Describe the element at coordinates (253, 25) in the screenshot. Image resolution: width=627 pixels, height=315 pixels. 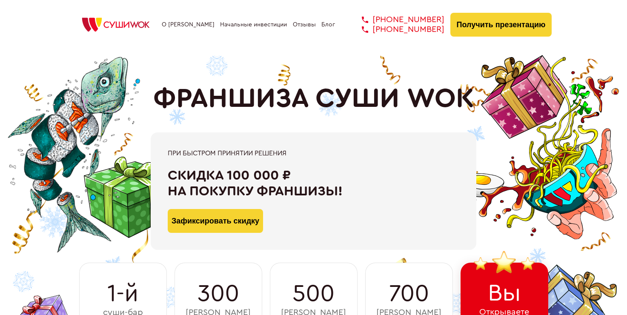
I see `a: Начальные инвестиции` at that location.